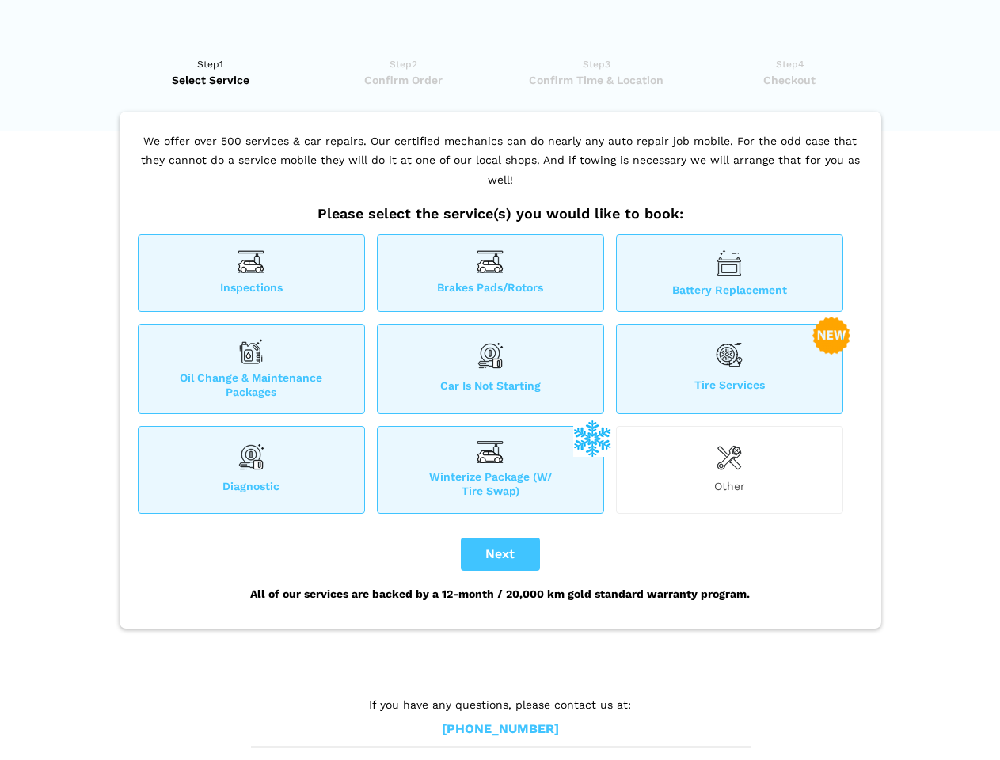 Image resolution: width=1000 pixels, height=760 pixels. What do you see at coordinates (490, 484) in the screenshot?
I see `span: Winterize Package (W/ Tire Swap)` at bounding box center [490, 484].